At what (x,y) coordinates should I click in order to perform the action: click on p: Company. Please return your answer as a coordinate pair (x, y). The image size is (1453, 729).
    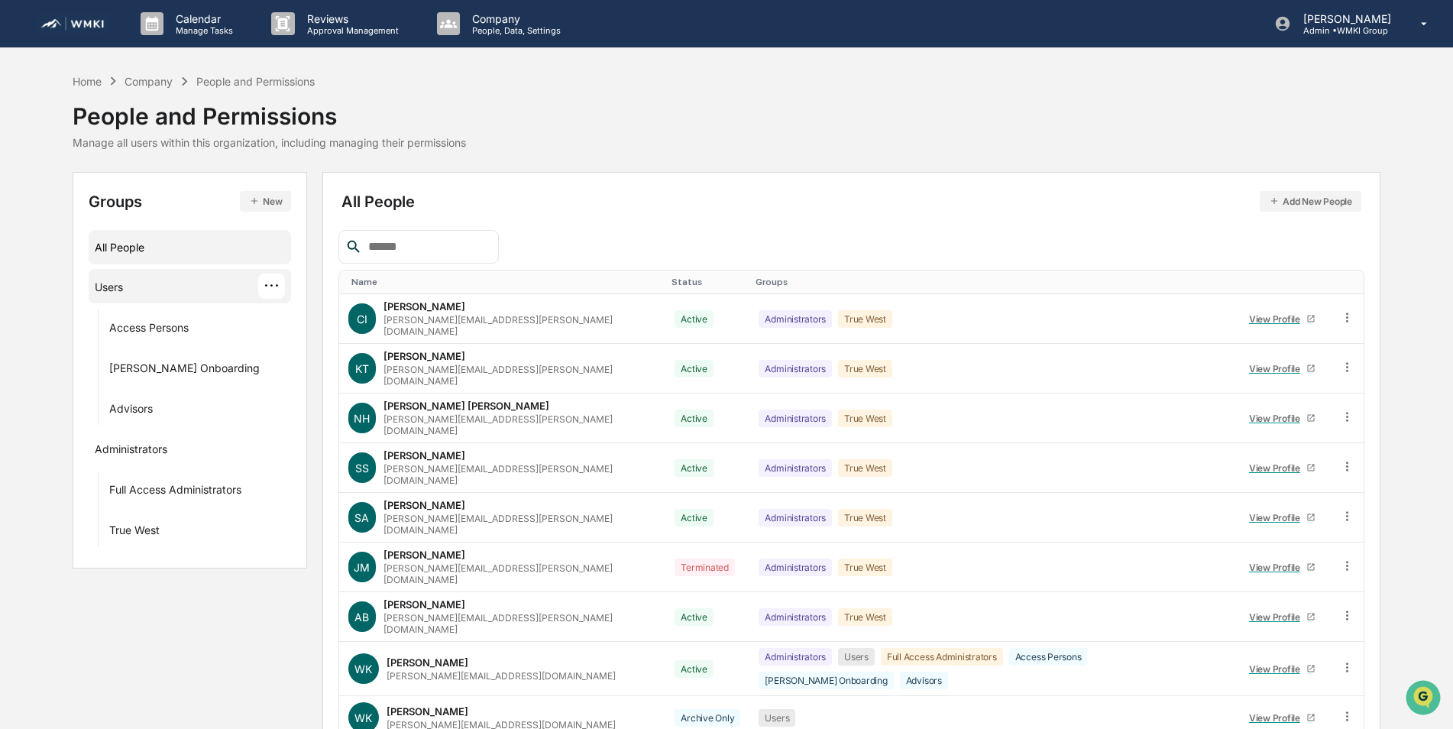
    Looking at the image, I should click on (514, 18).